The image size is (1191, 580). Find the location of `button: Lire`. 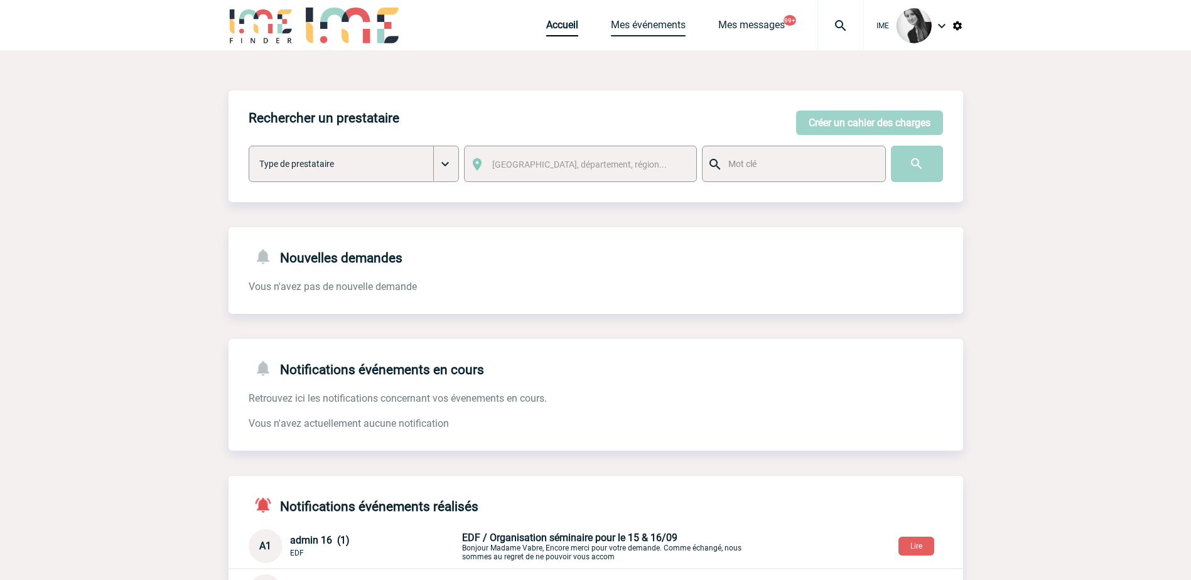

button: Lire is located at coordinates (916, 546).